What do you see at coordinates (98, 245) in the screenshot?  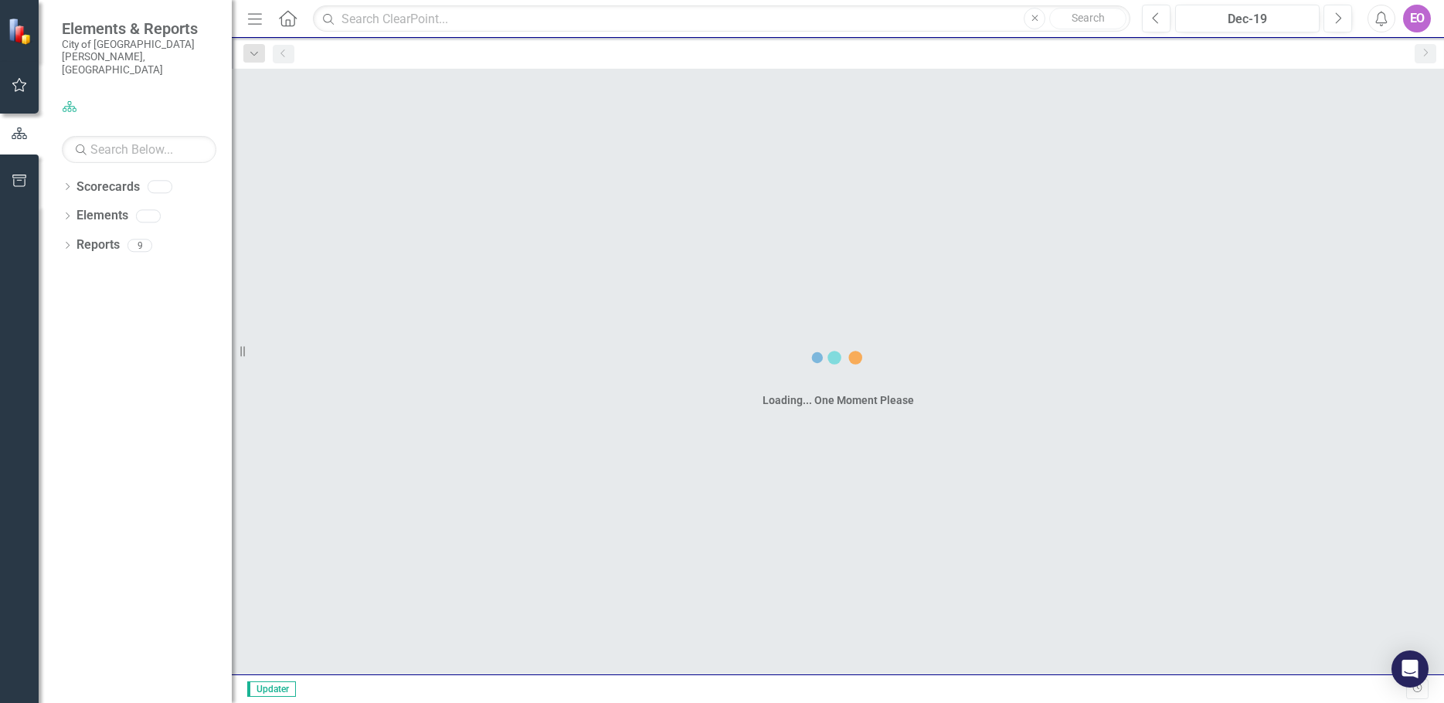 I see `a: Reports` at bounding box center [98, 245].